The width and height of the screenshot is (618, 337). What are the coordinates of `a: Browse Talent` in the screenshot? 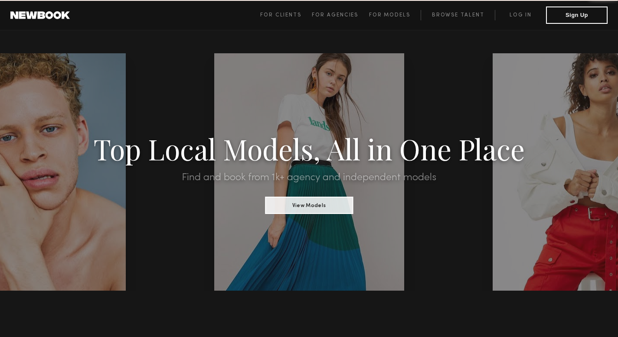 It's located at (457, 15).